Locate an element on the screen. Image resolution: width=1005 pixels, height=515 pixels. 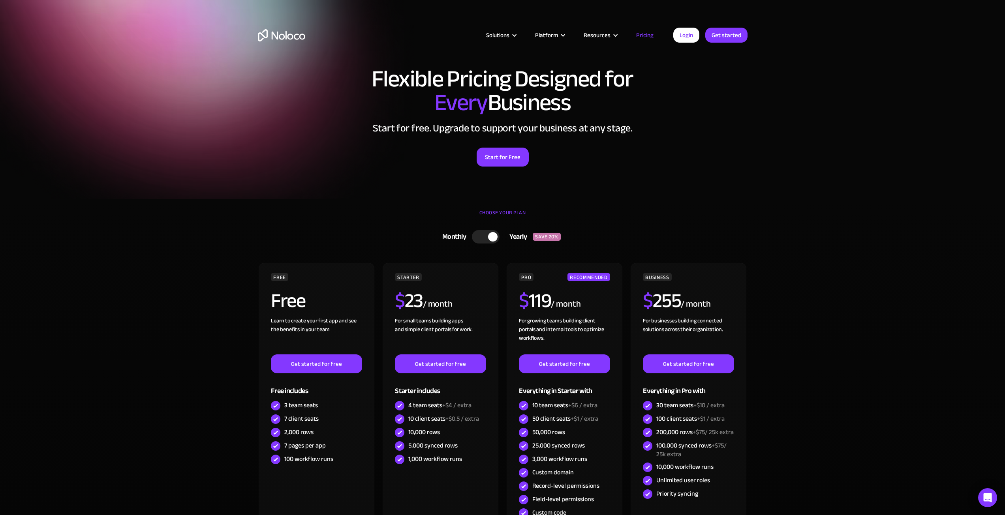
div: SAVE 20% is located at coordinates (546, 237).